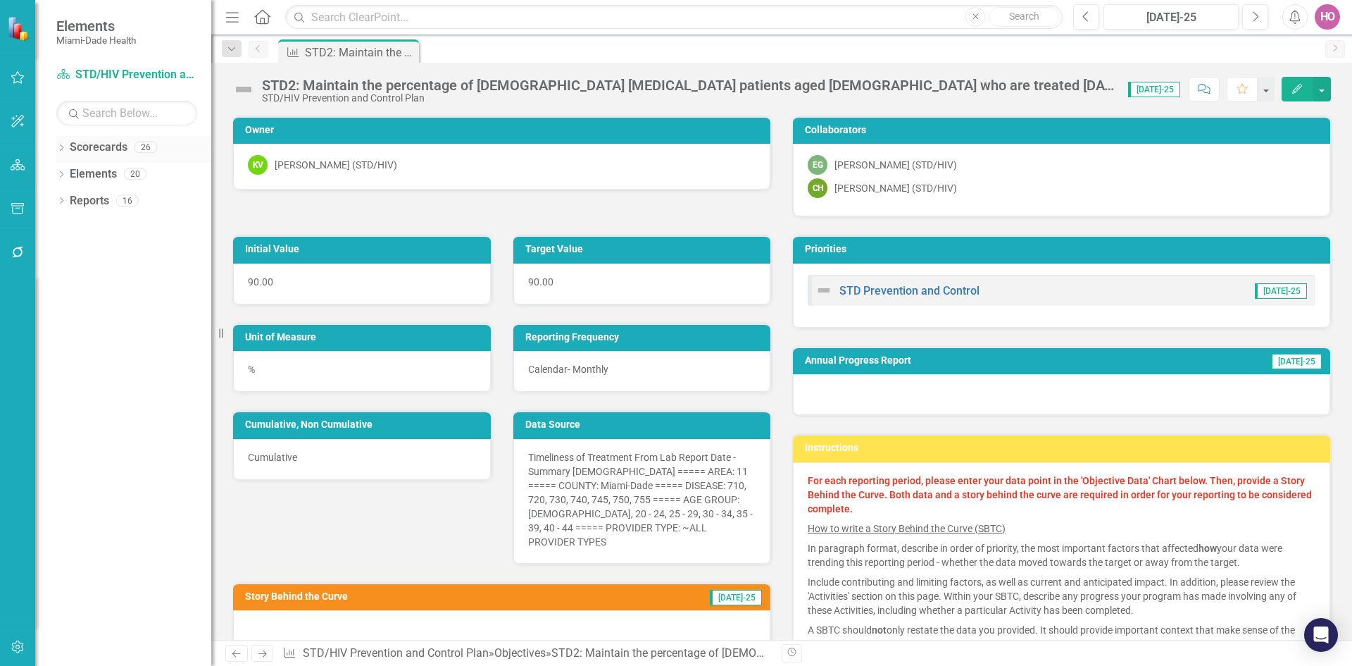 This screenshot has height=666, width=1352. What do you see at coordinates (688, 98) in the screenshot?
I see `div: STD/HIV Prevention and Control Plan` at bounding box center [688, 98].